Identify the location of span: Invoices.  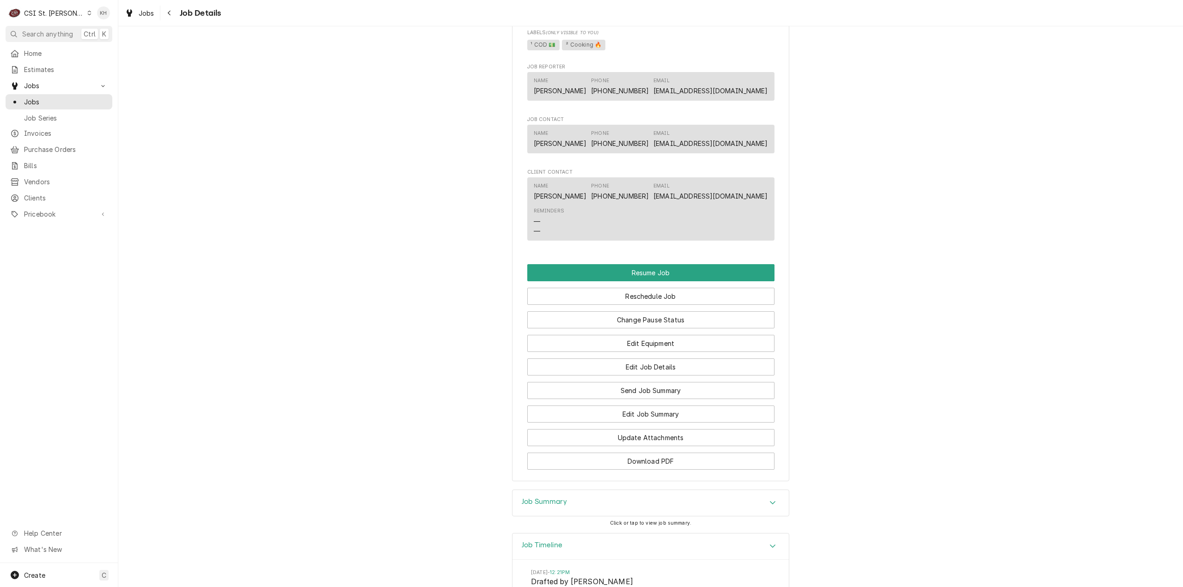
(66, 133).